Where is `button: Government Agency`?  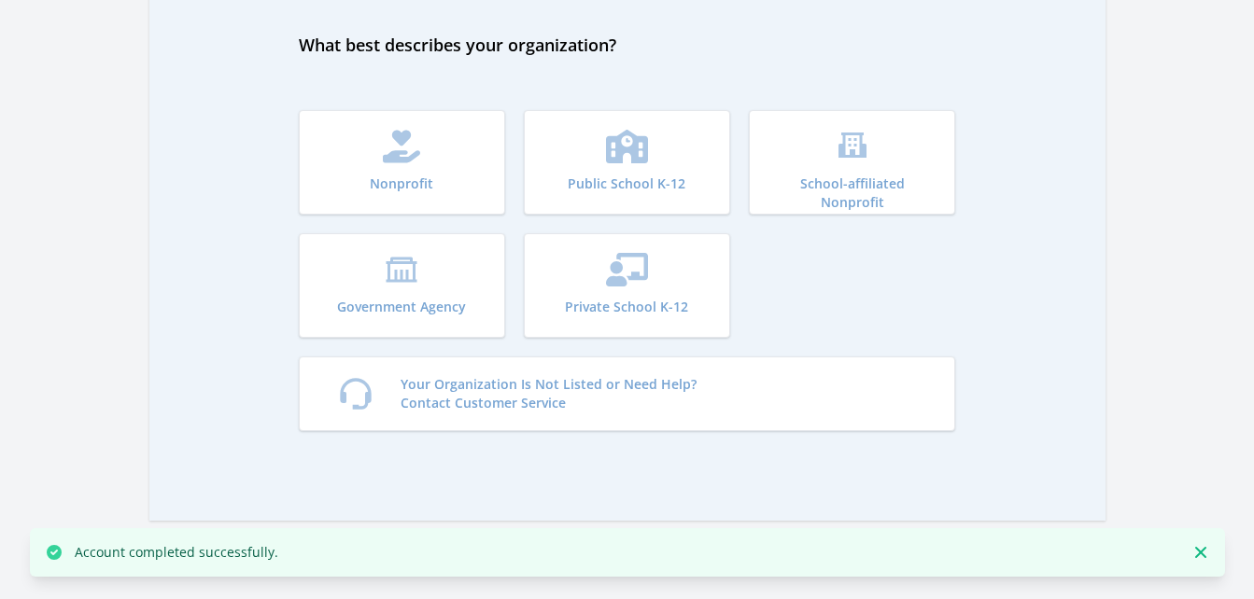 button: Government Agency is located at coordinates (401, 286).